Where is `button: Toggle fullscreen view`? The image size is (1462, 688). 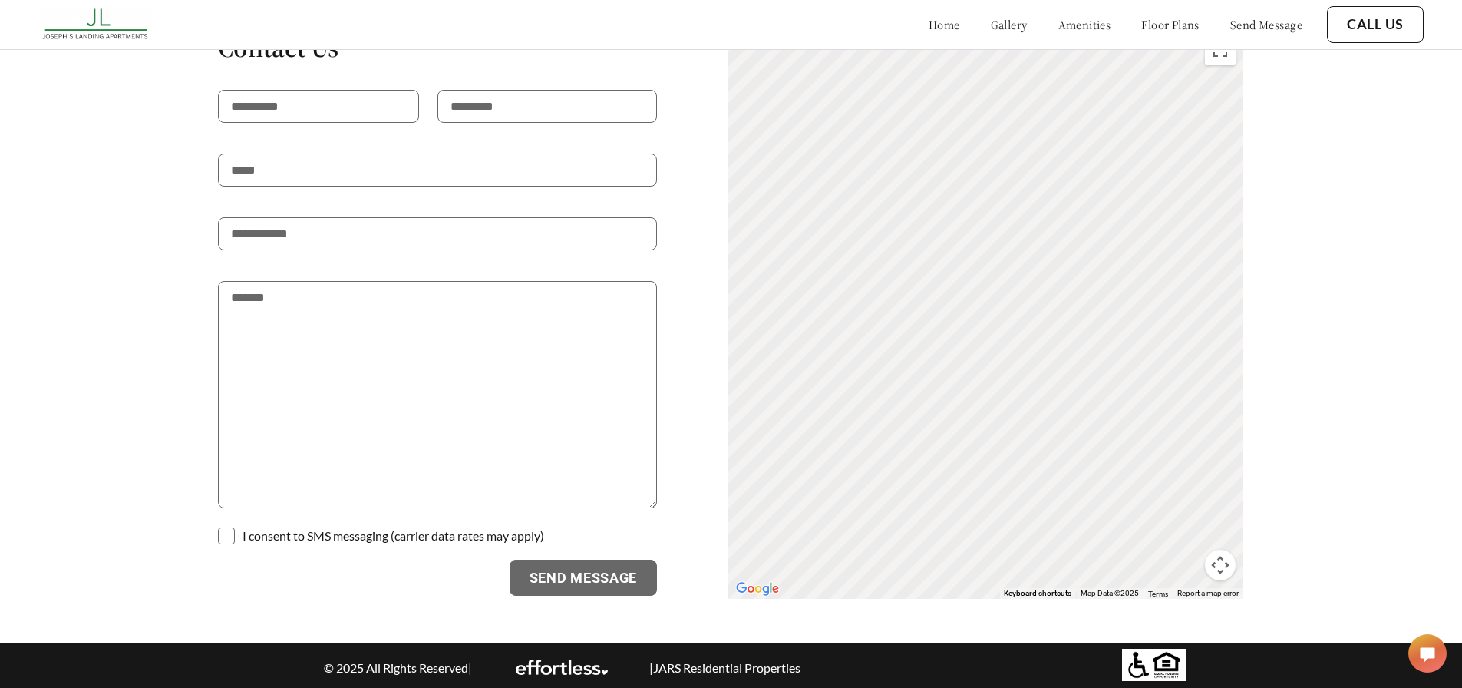
button: Toggle fullscreen view is located at coordinates (1220, 50).